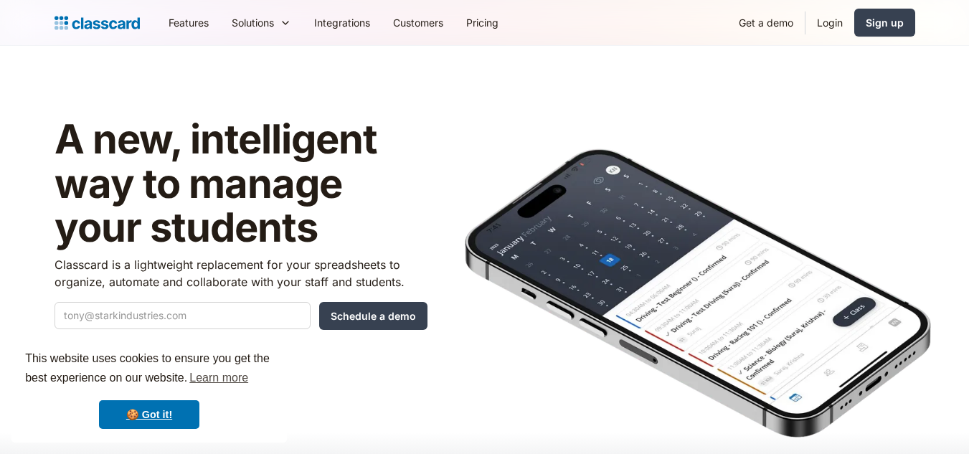  What do you see at coordinates (219, 378) in the screenshot?
I see `a: learn more about cookies` at bounding box center [219, 378].